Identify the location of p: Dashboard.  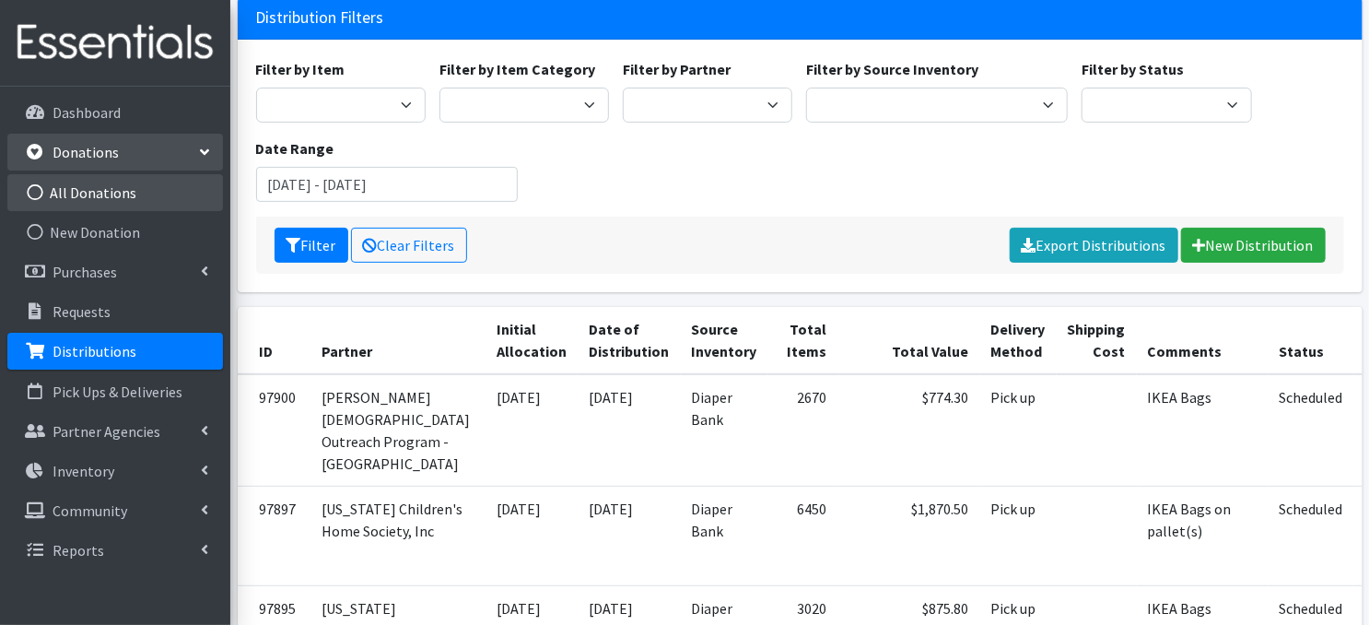
(87, 112).